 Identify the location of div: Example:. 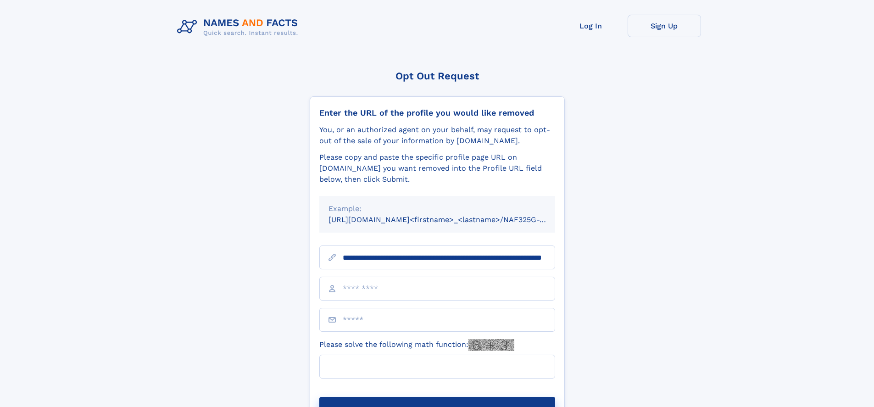
(437, 209).